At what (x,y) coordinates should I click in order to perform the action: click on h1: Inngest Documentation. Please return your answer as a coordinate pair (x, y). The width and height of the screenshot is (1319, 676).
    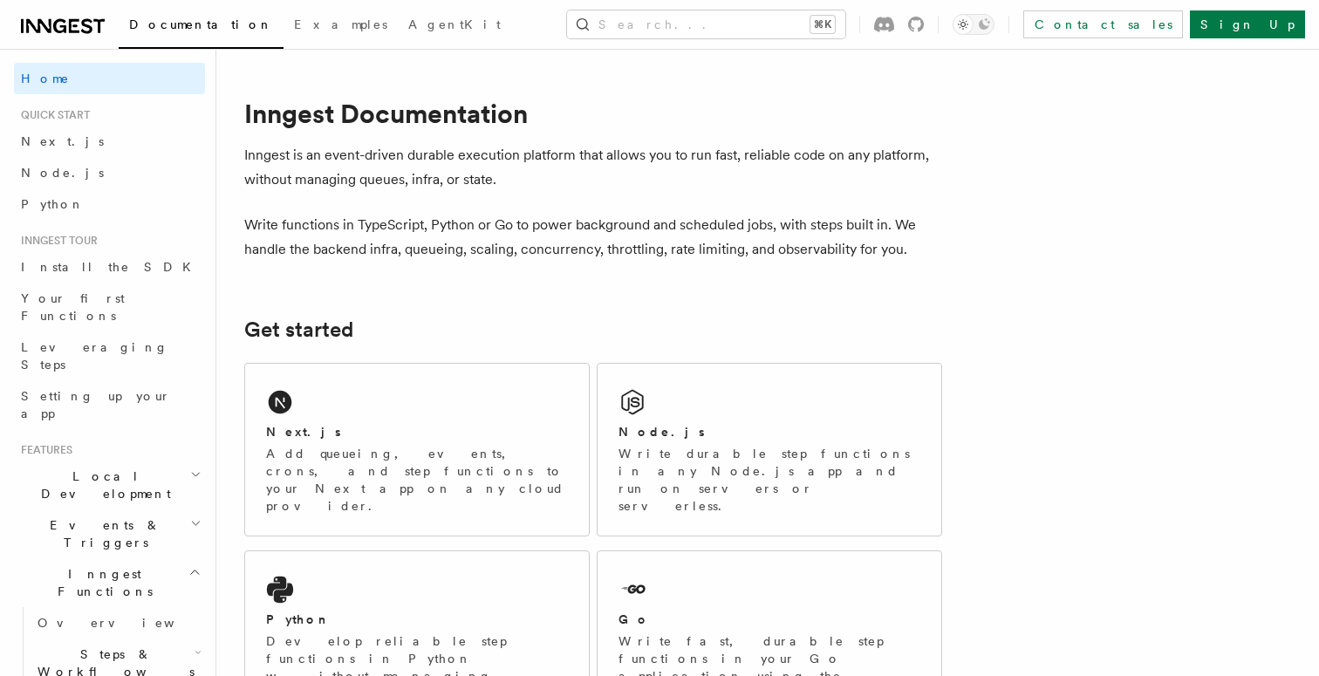
    Looking at the image, I should click on (593, 113).